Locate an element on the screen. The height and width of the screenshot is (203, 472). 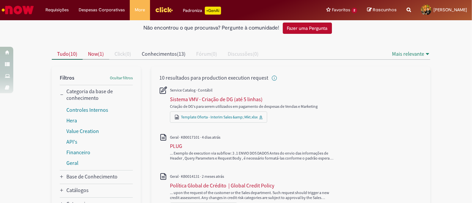
span: Favoritos is located at coordinates (341, 10).